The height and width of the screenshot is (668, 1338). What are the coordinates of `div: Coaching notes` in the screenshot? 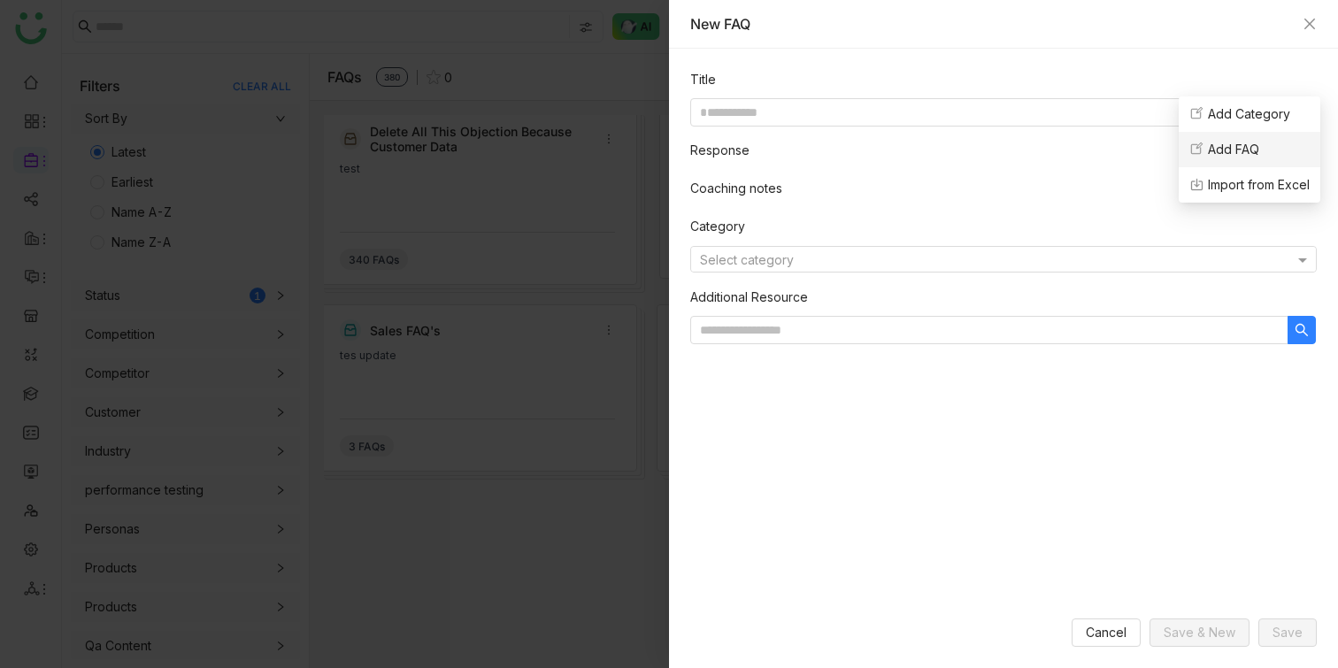 It's located at (736, 188).